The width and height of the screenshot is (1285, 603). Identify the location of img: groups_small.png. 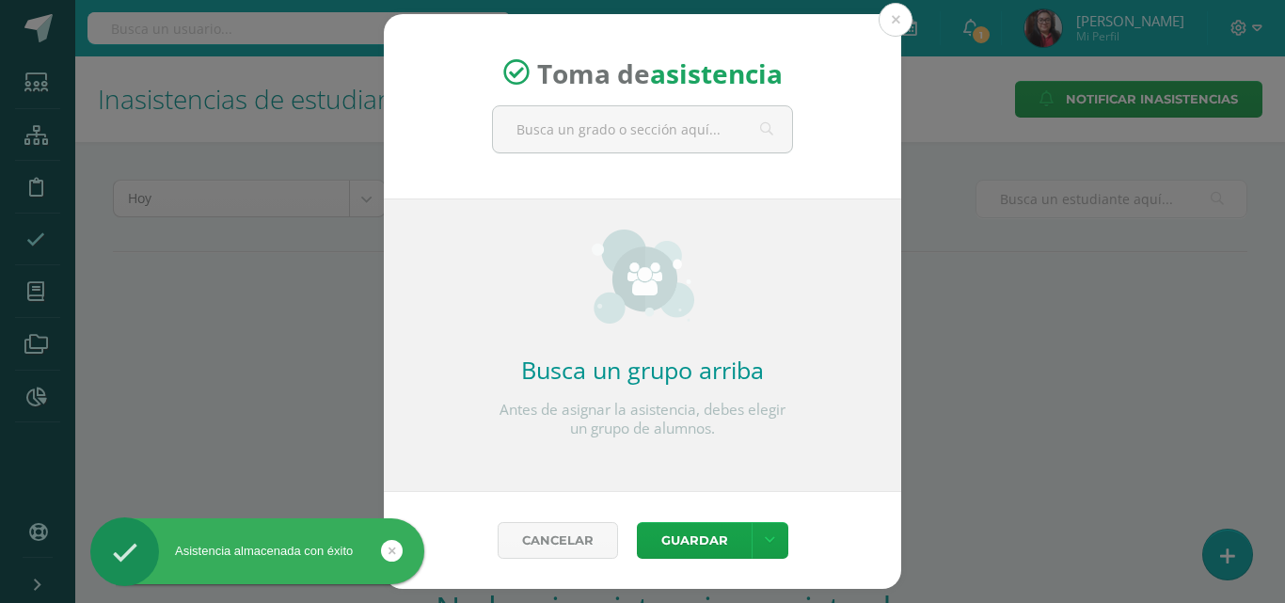
(643, 277).